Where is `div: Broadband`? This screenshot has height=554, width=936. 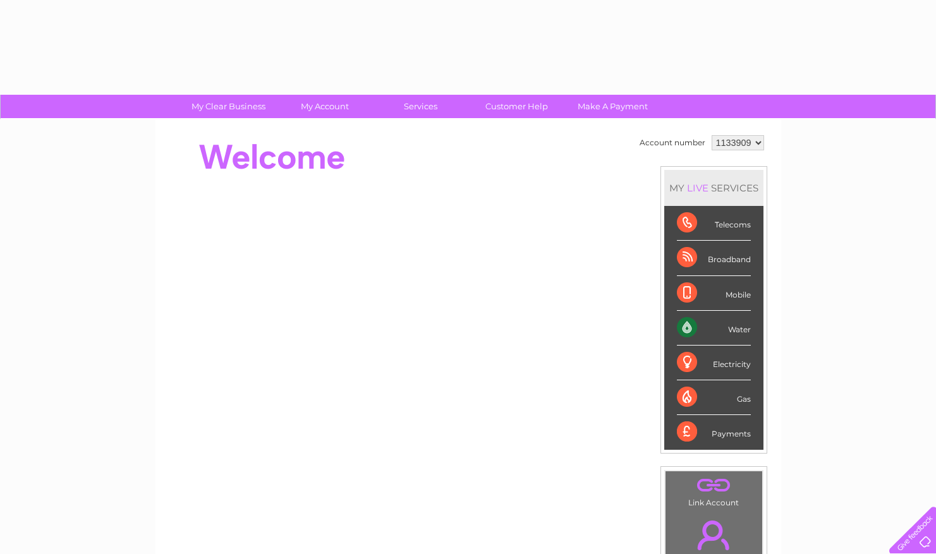
div: Broadband is located at coordinates (714, 258).